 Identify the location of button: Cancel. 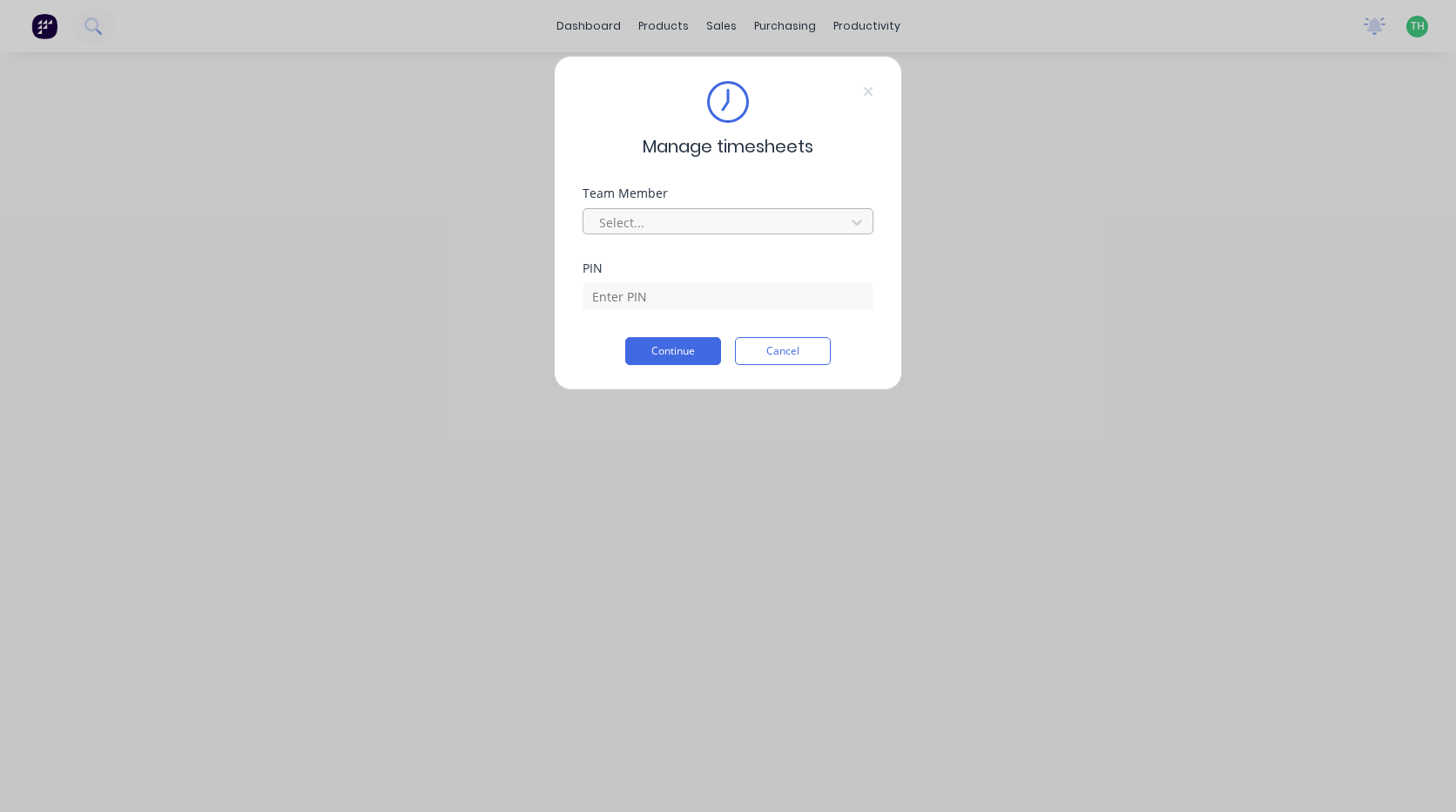
(783, 351).